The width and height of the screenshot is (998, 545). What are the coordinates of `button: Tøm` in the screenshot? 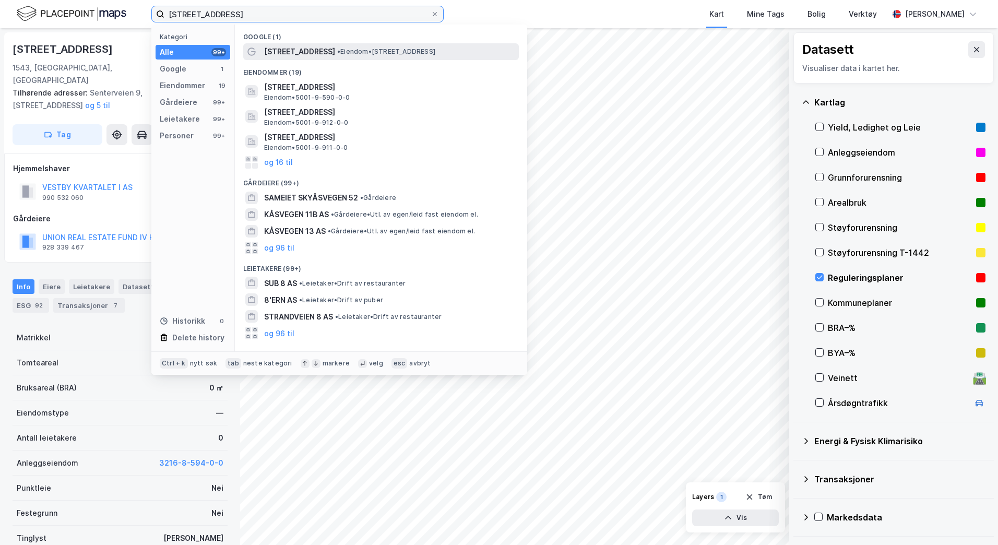 It's located at (758, 497).